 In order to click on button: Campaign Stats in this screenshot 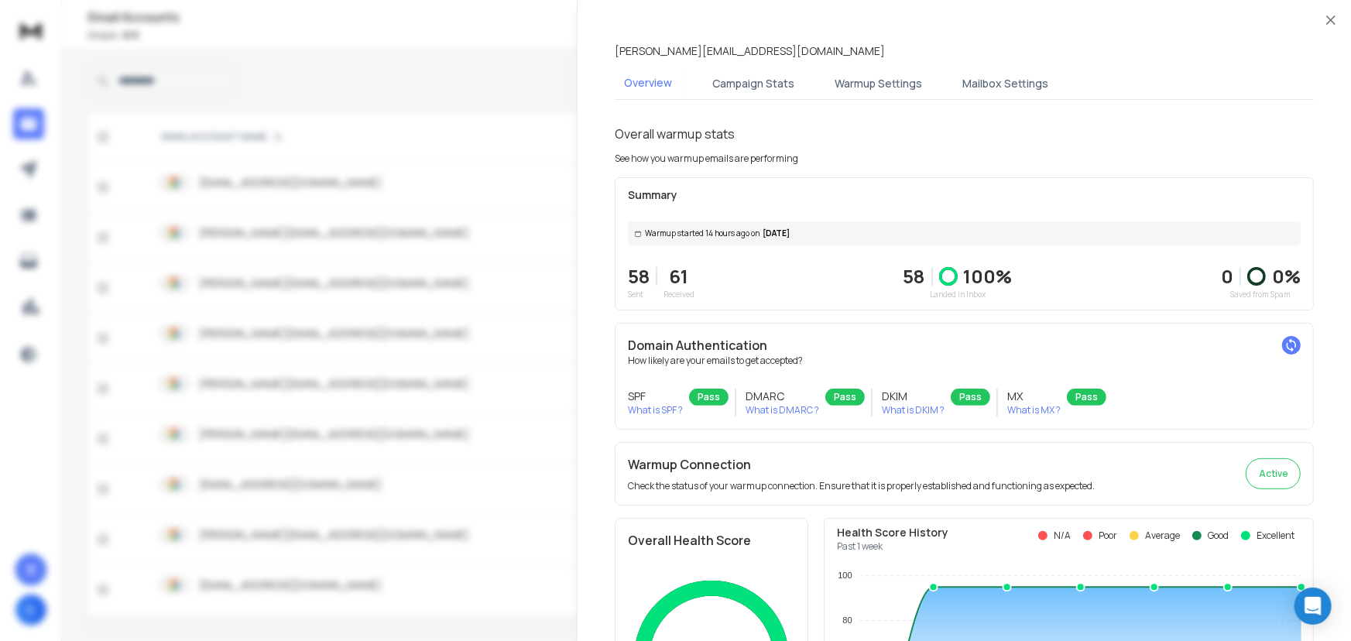, I will do `click(754, 84)`.